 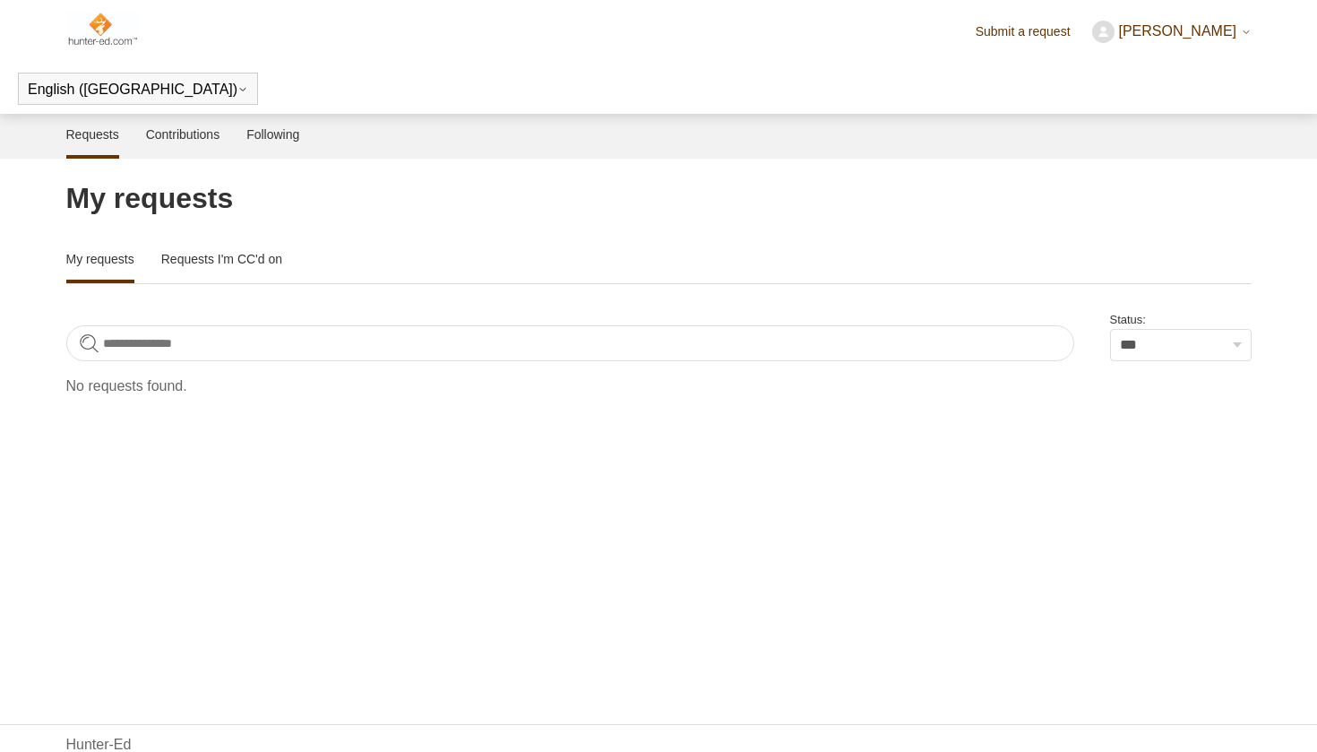 I want to click on a: Contributions, so click(x=183, y=134).